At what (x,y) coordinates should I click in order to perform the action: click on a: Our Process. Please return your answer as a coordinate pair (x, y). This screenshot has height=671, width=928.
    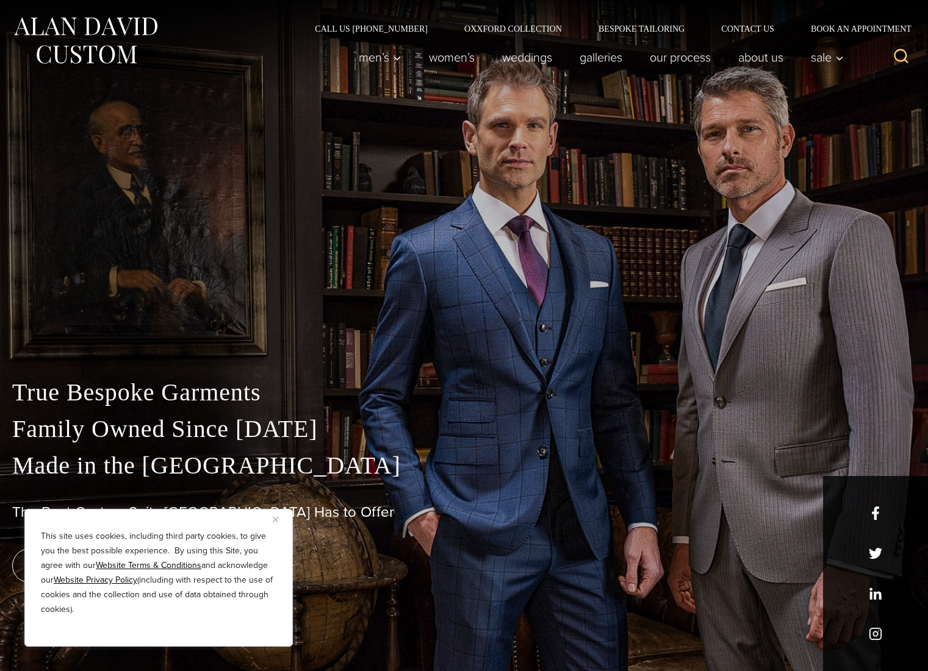
    Looking at the image, I should click on (680, 57).